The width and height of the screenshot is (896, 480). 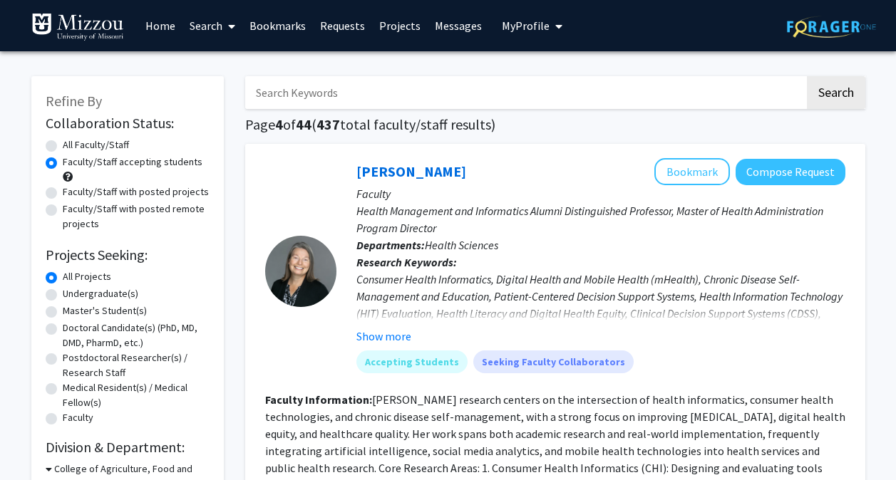 What do you see at coordinates (128, 448) in the screenshot?
I see `h2: Division & Department:` at bounding box center [128, 448].